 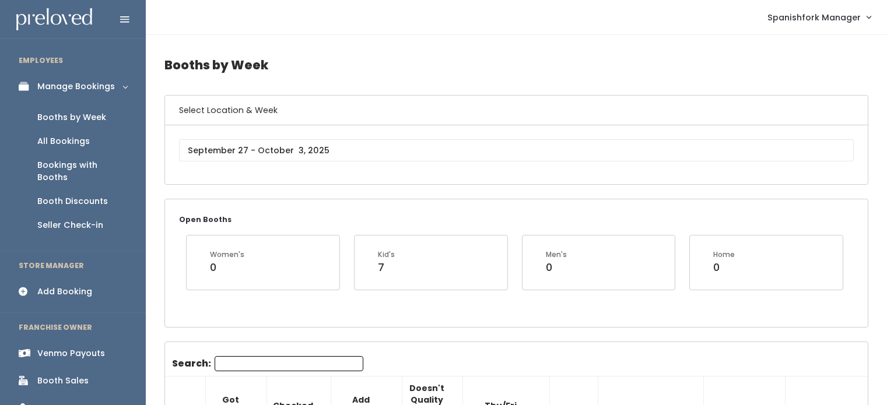 I want to click on small: Open Booths, so click(x=205, y=219).